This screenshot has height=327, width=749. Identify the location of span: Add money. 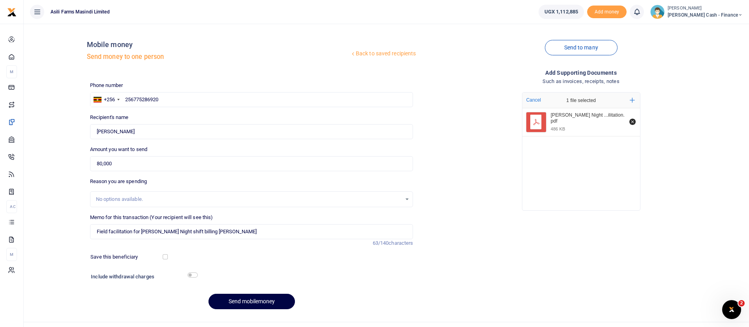
(607, 12).